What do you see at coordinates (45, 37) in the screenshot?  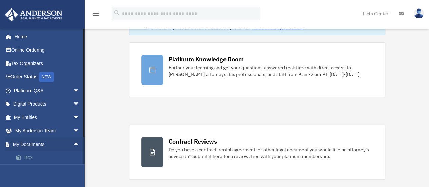 I see `a: Home` at bounding box center [45, 37].